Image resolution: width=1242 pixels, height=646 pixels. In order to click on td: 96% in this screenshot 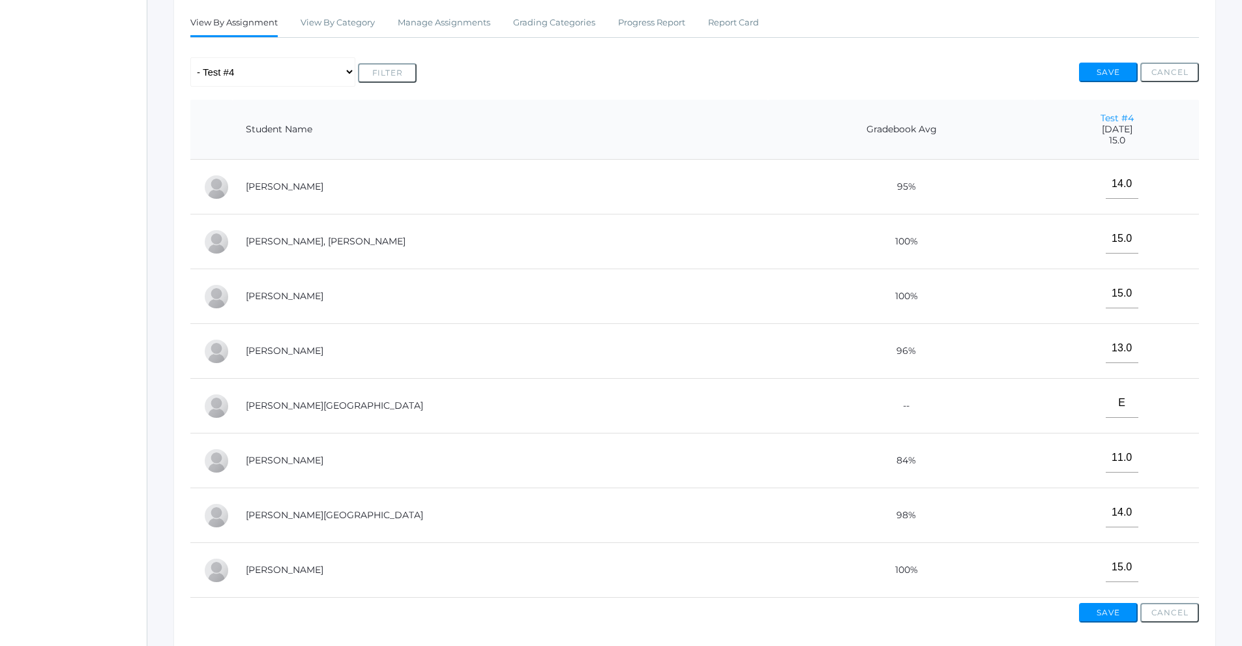, I will do `click(901, 351)`.